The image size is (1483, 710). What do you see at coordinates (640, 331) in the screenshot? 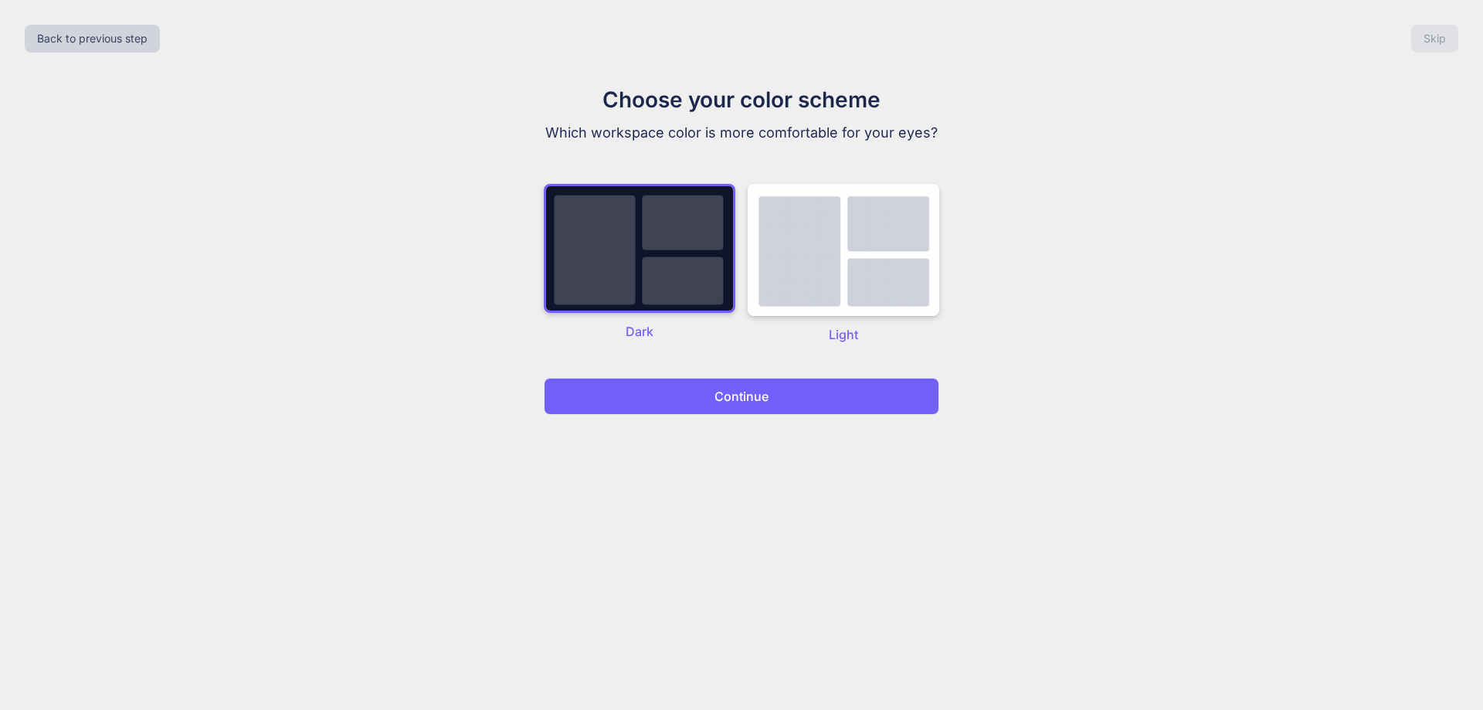
I see `p: Dark` at bounding box center [640, 331].